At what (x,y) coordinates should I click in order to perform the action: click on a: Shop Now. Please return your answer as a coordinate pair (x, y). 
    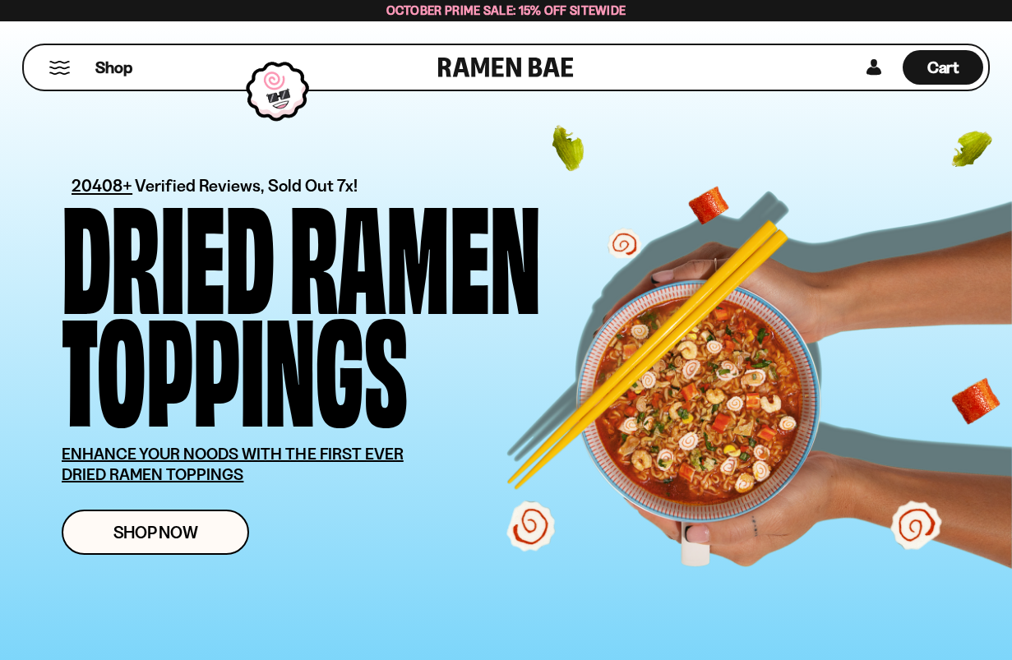
    Looking at the image, I should click on (155, 532).